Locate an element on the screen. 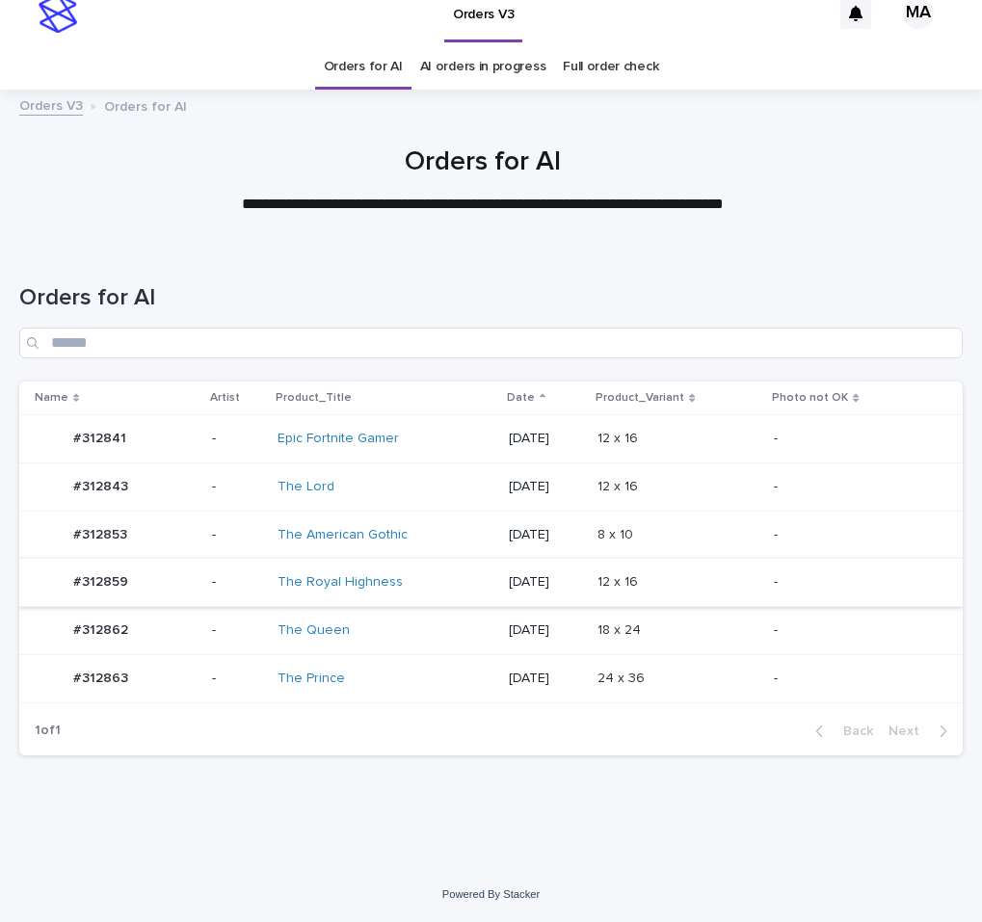  p: 18 x 24 is located at coordinates (621, 628).